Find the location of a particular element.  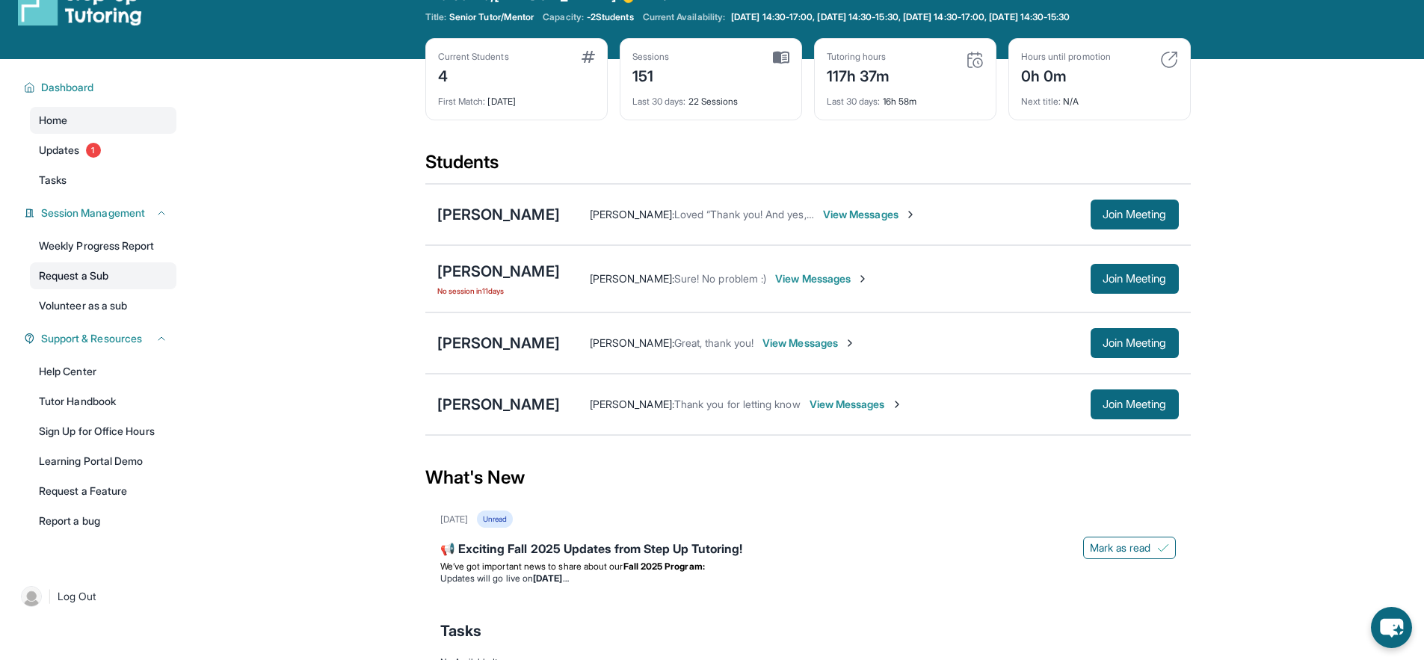

a: |Log Out is located at coordinates (96, 597).